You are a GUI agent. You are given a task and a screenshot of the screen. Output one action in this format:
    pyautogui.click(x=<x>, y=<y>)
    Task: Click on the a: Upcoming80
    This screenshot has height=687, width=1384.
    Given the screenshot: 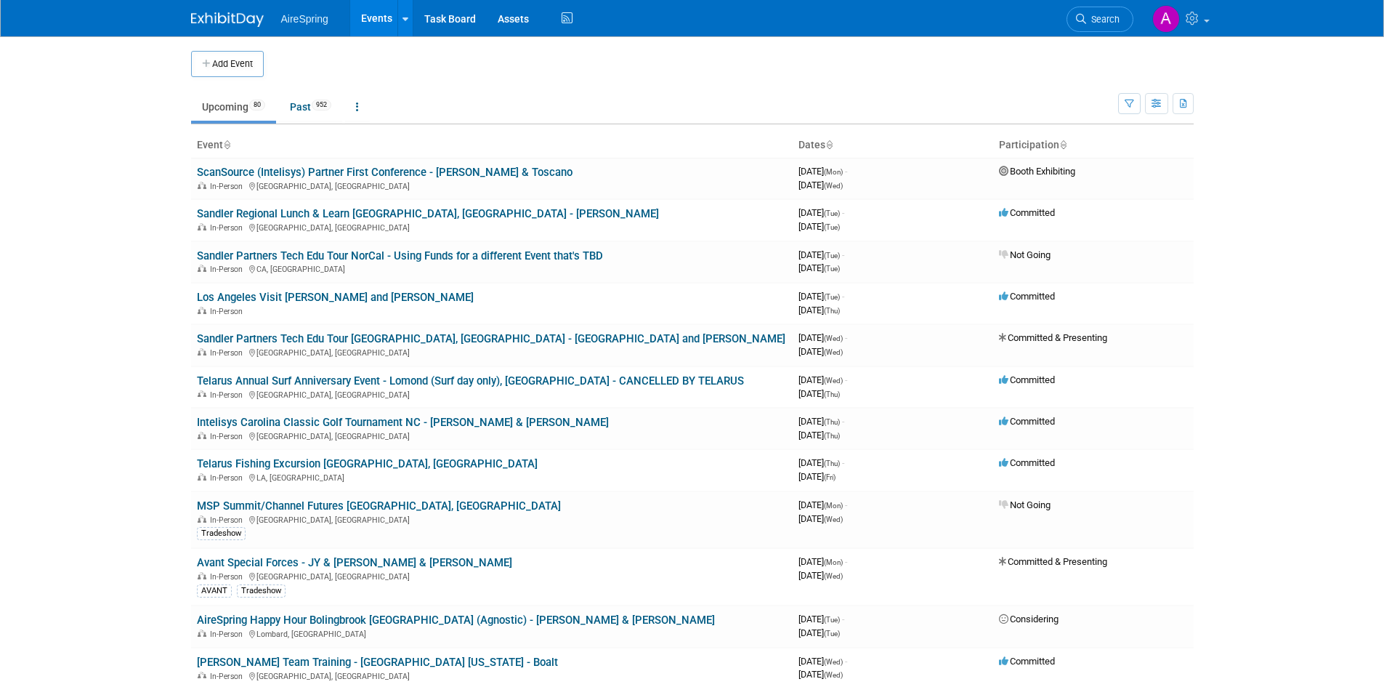 What is the action you would take?
    pyautogui.click(x=233, y=107)
    